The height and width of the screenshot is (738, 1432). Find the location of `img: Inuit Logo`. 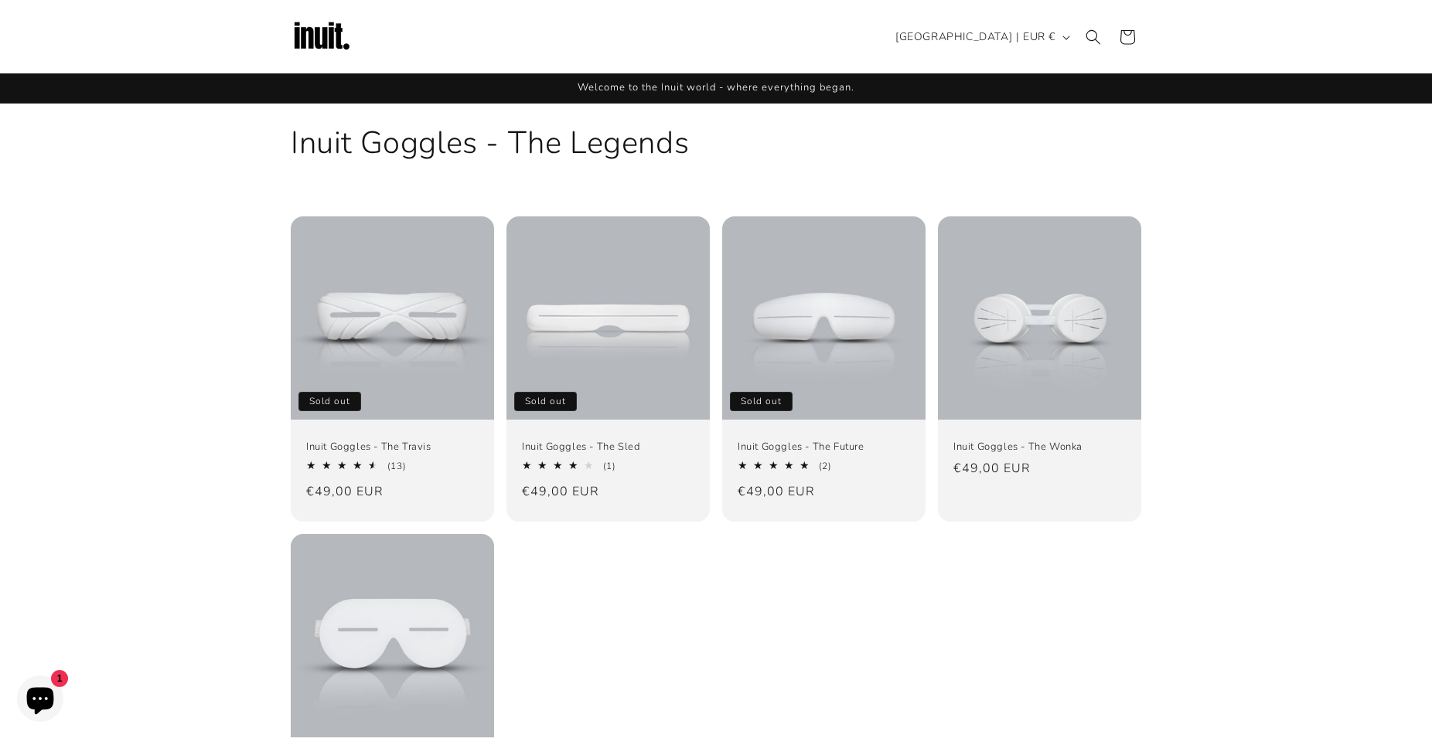

img: Inuit Logo is located at coordinates (322, 37).